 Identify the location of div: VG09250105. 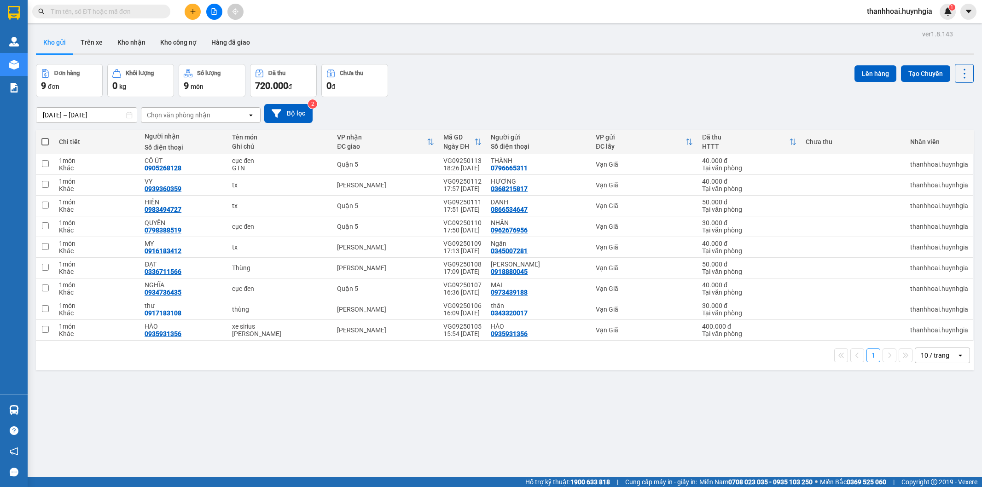
(462, 327).